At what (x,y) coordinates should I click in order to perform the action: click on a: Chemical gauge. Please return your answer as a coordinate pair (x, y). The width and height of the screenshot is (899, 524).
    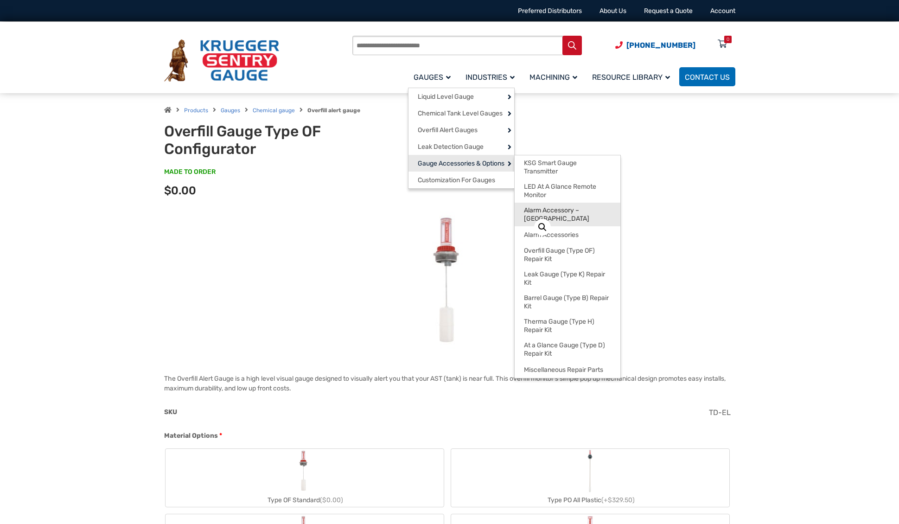
    Looking at the image, I should click on (274, 110).